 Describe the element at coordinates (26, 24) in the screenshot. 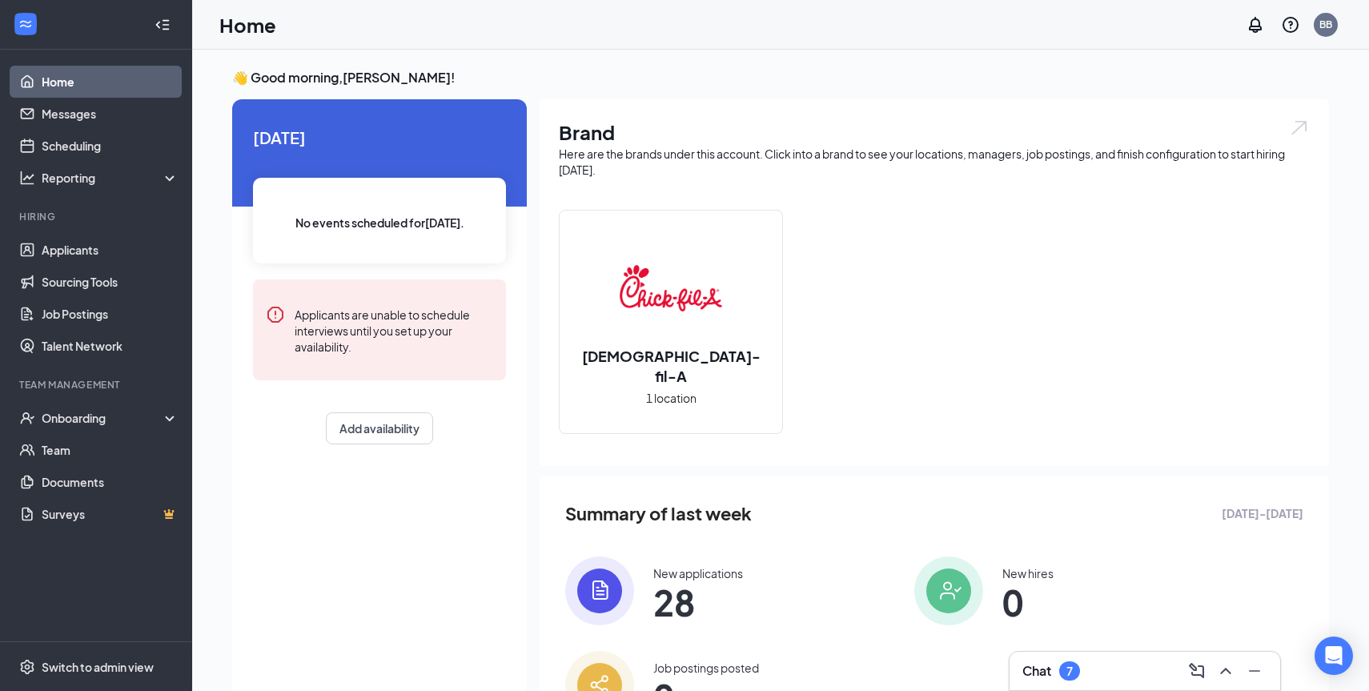

I see `svg: WorkstreamLogo` at that location.